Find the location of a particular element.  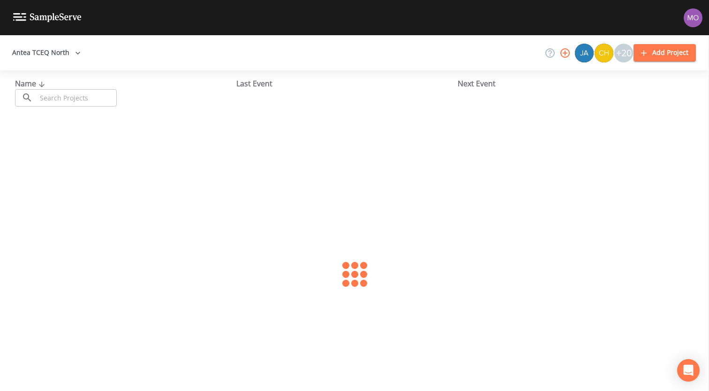

div: +20 is located at coordinates (624, 53).